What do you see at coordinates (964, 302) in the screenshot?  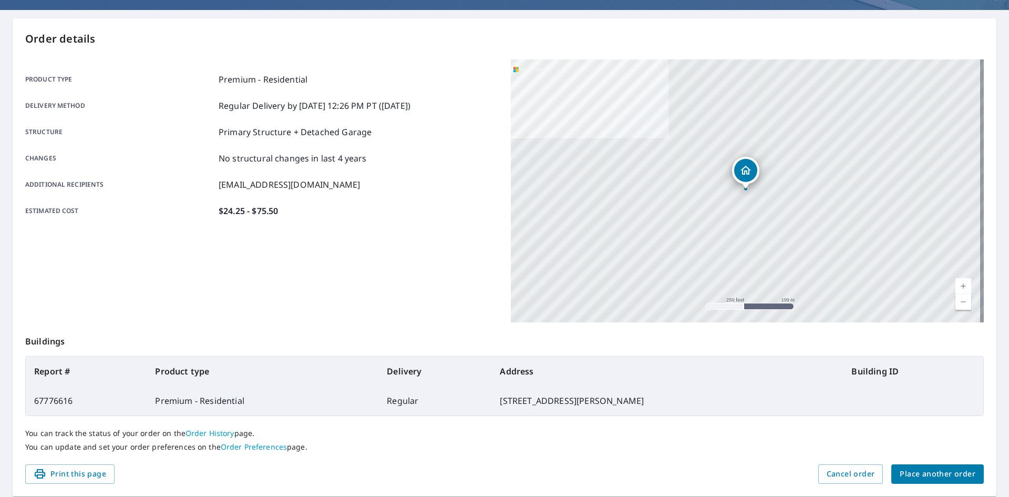 I see `a: Current Level 17, Zoom Out` at bounding box center [964, 302].